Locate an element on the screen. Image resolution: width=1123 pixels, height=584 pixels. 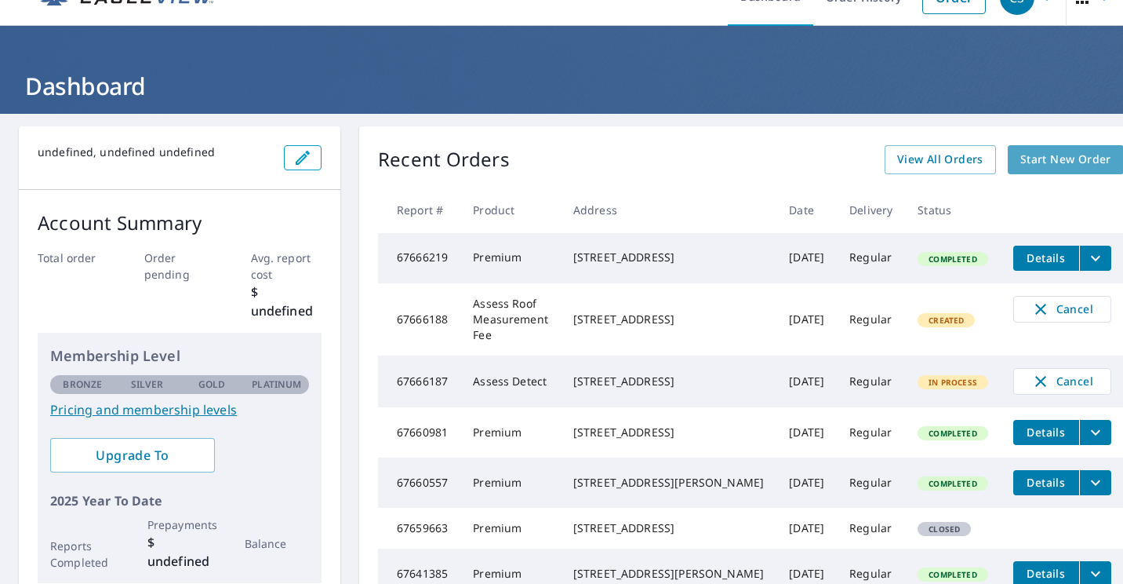
p: undefined, undefined undefined is located at coordinates (155, 152).